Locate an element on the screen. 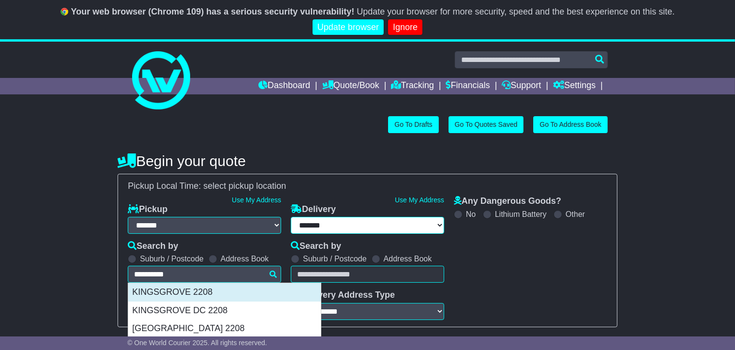 Image resolution: width=735 pixels, height=350 pixels. a: Tracking is located at coordinates (413, 86).